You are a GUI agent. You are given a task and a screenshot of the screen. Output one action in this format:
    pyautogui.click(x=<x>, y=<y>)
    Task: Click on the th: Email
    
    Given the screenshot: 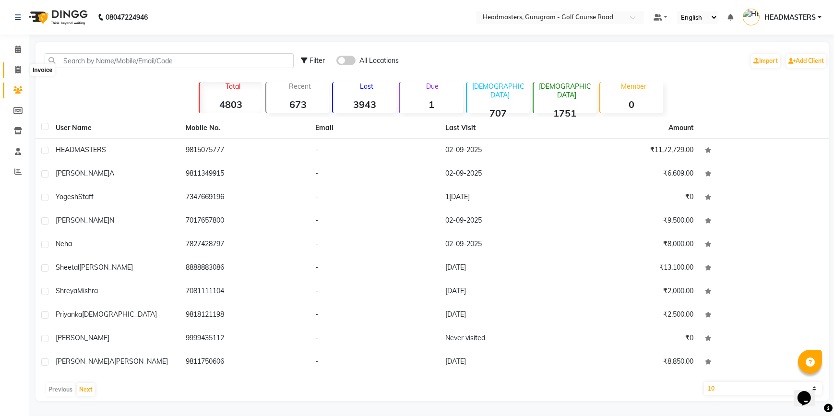 What is the action you would take?
    pyautogui.click(x=374, y=128)
    